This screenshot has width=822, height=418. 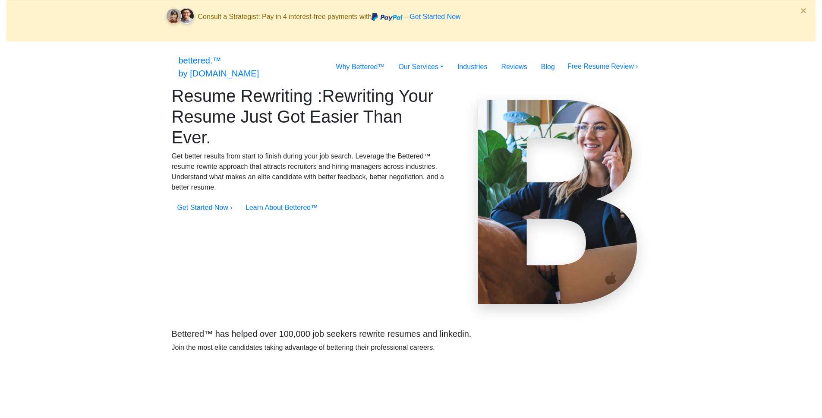 What do you see at coordinates (281, 207) in the screenshot?
I see `button: Learn About Bettered™` at bounding box center [281, 207].